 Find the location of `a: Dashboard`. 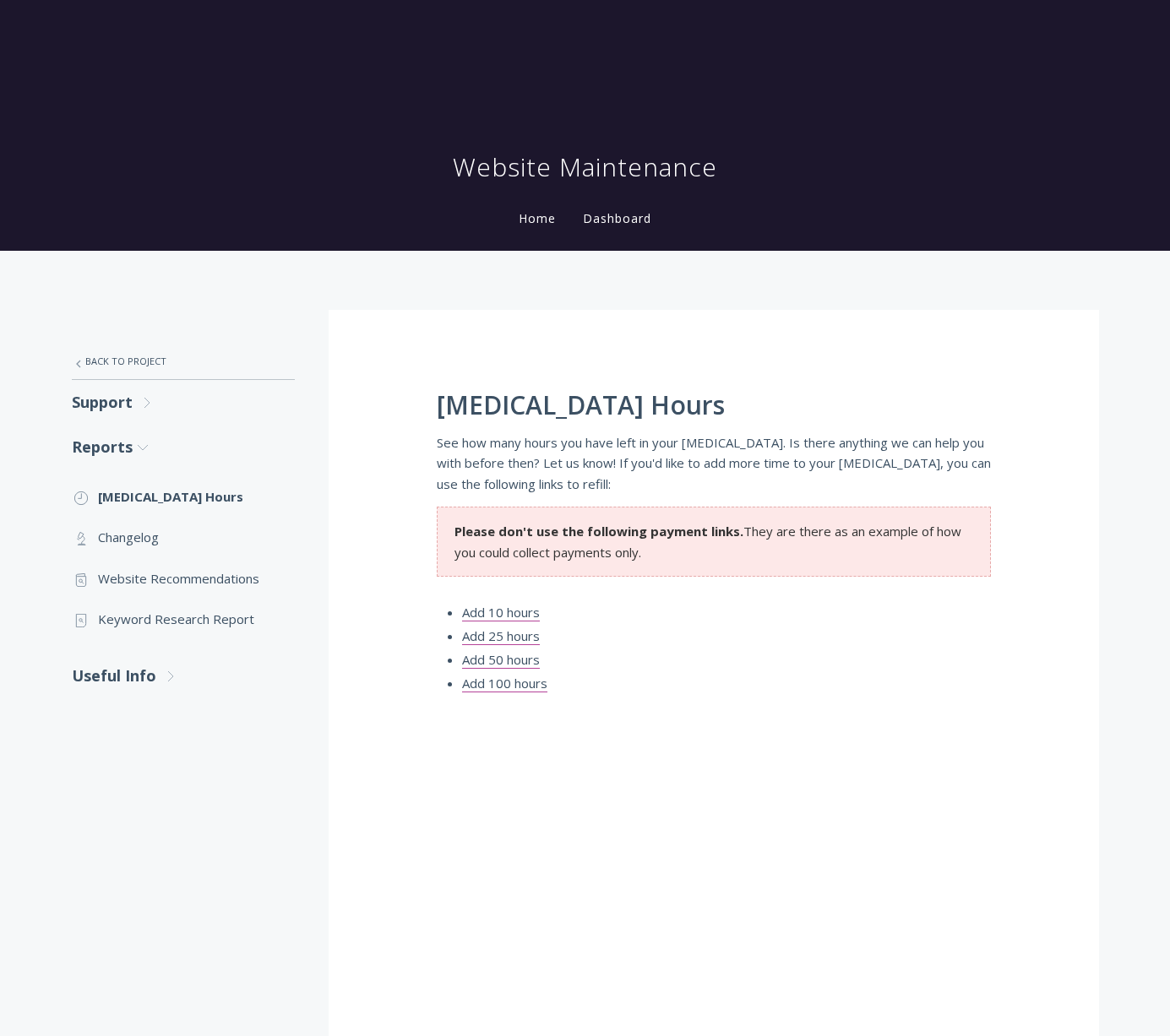

a: Dashboard is located at coordinates (617, 218).